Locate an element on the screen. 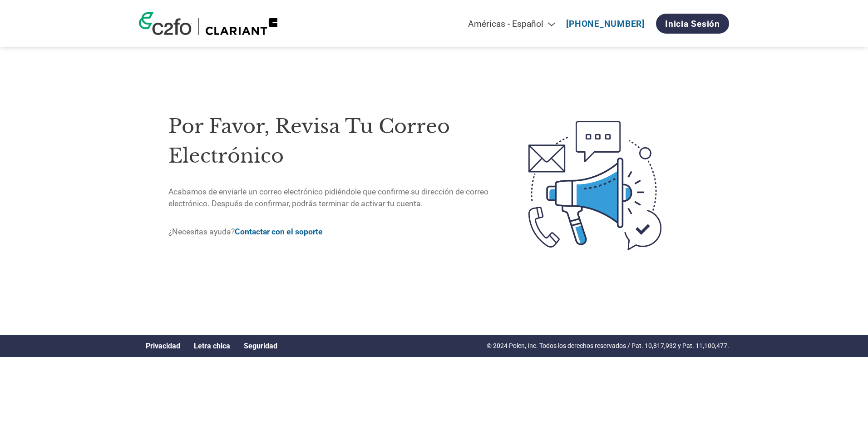 Image resolution: width=868 pixels, height=437 pixels. font: ¿Necesitas ayuda? is located at coordinates (246, 232).